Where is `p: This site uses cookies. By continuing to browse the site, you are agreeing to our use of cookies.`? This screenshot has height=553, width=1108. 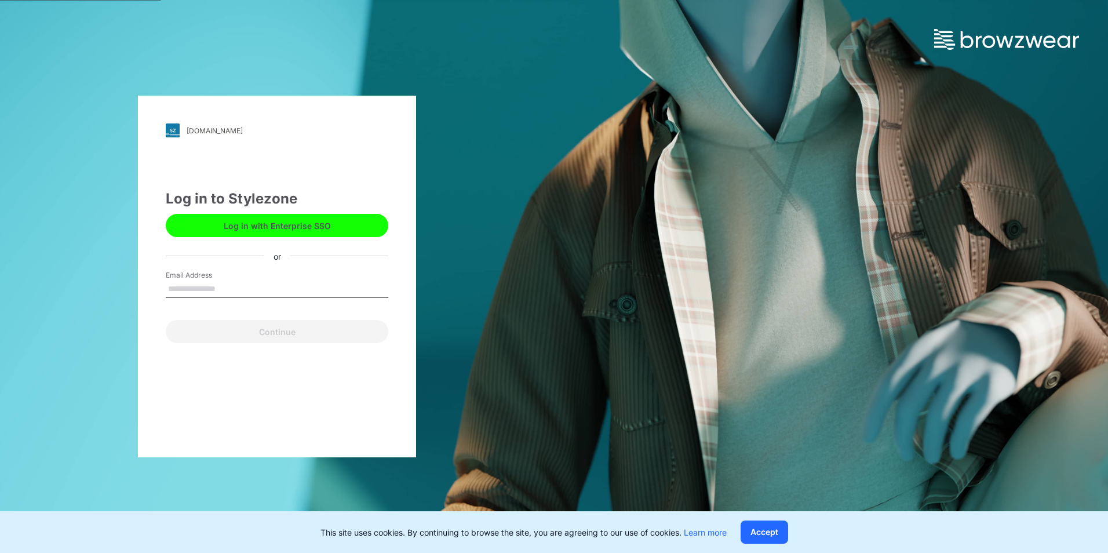 p: This site uses cookies. By continuing to browse the site, you are agreeing to our use of cookies. is located at coordinates (523, 532).